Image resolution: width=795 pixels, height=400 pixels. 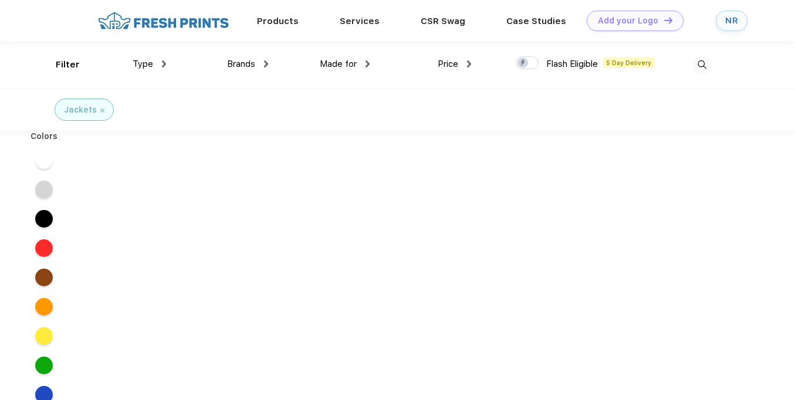 What do you see at coordinates (448, 64) in the screenshot?
I see `span: Price` at bounding box center [448, 64].